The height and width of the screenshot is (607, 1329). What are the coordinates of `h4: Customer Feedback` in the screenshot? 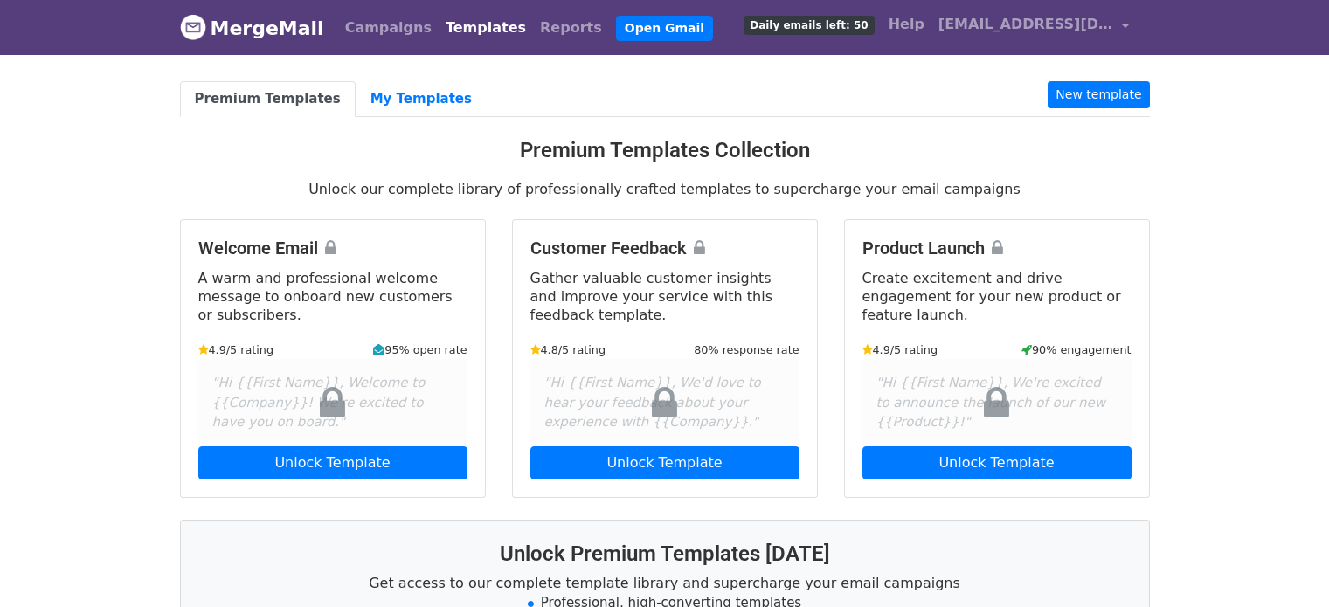 It's located at (665, 248).